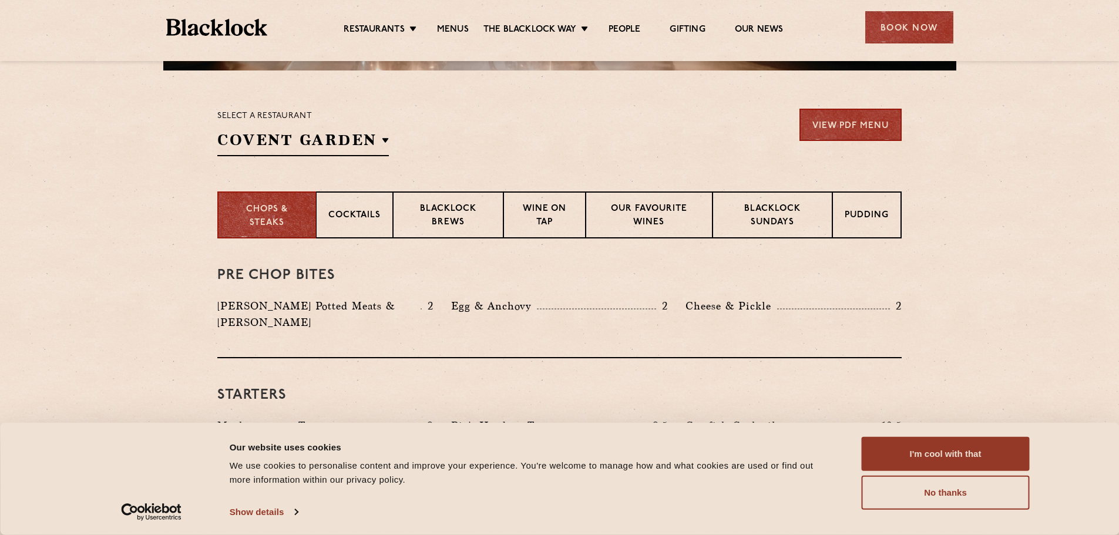  I want to click on p: Blacklock Brews, so click(448, 216).